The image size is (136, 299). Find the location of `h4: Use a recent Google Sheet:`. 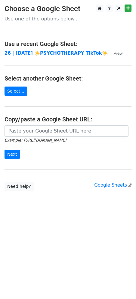

h4: Use a recent Google Sheet: is located at coordinates (68, 44).